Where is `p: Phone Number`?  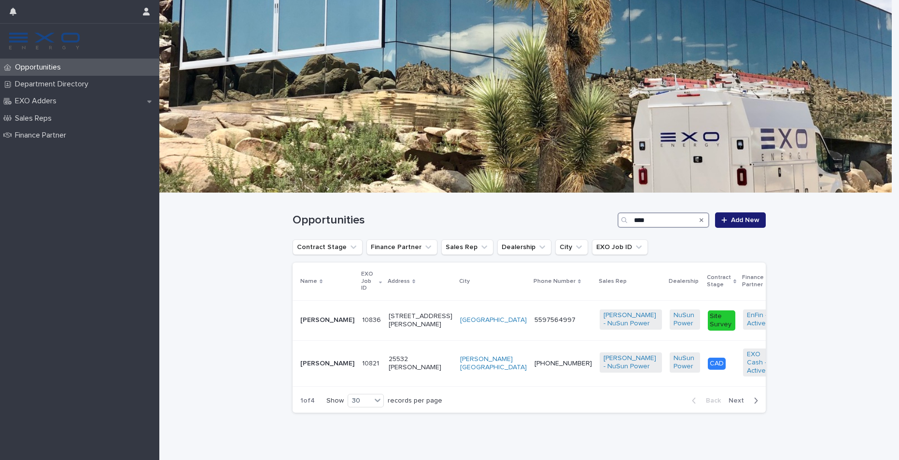
p: Phone Number is located at coordinates (555, 282).